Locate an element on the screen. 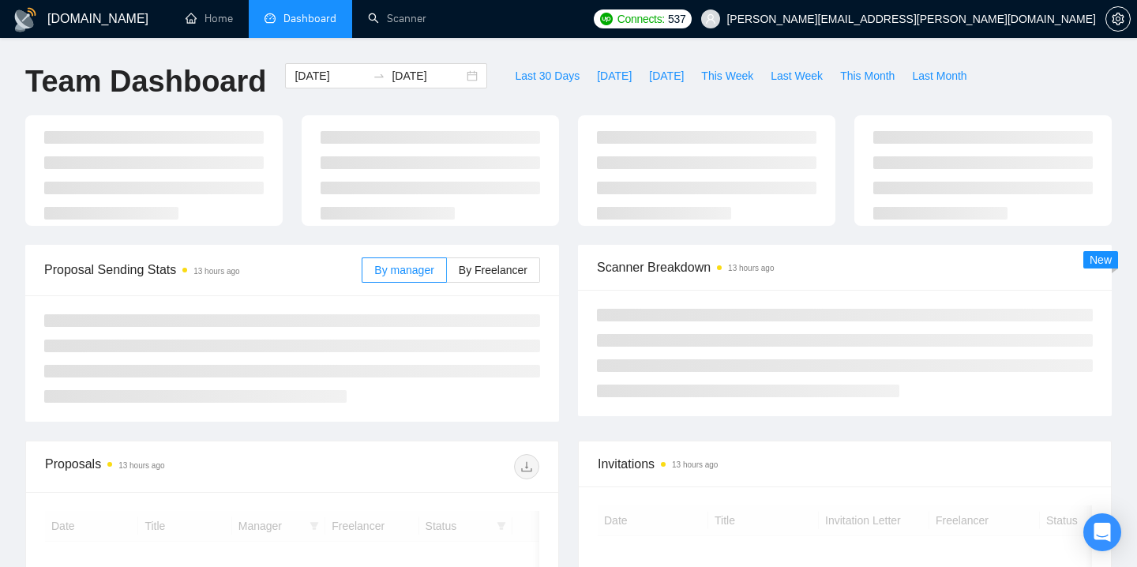 This screenshot has width=1137, height=567. button: This Month is located at coordinates (867, 76).